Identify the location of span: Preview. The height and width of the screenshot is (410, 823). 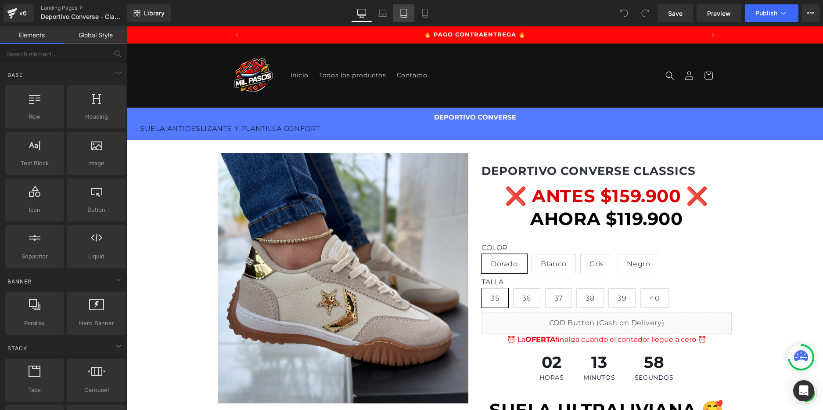
(719, 13).